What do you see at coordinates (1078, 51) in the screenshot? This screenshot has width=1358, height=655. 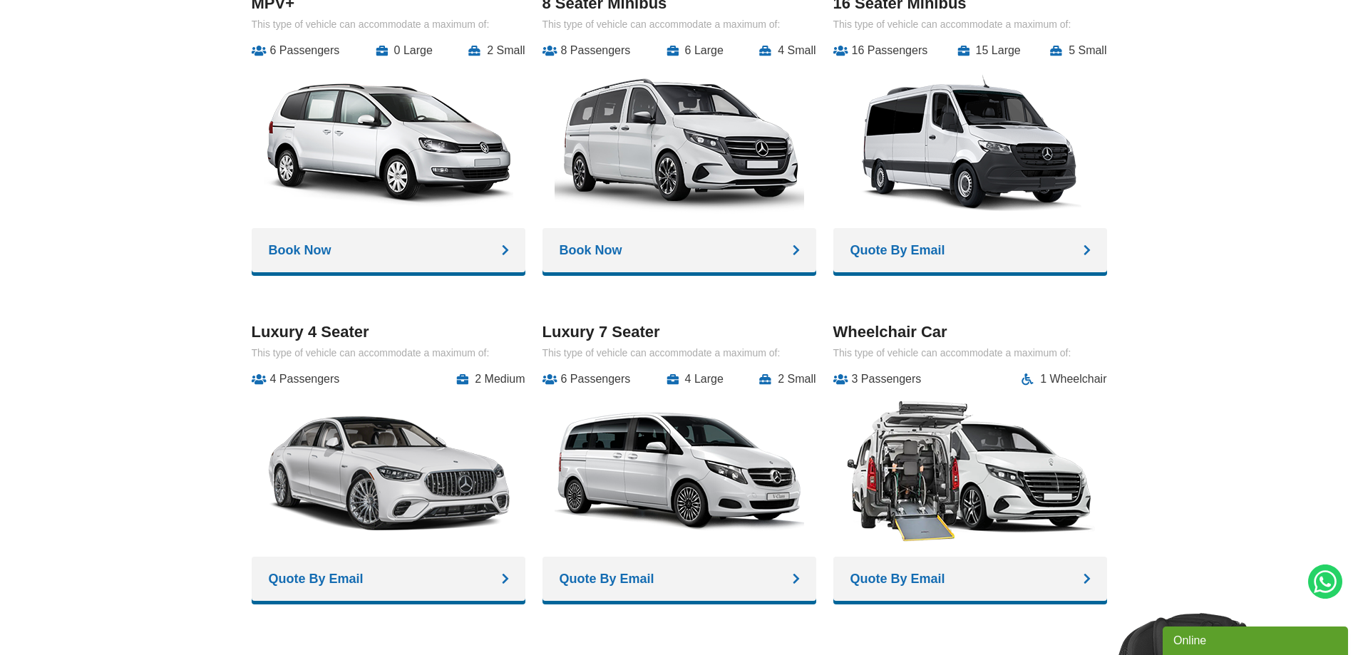 I see `li: 5 Small` at bounding box center [1078, 51].